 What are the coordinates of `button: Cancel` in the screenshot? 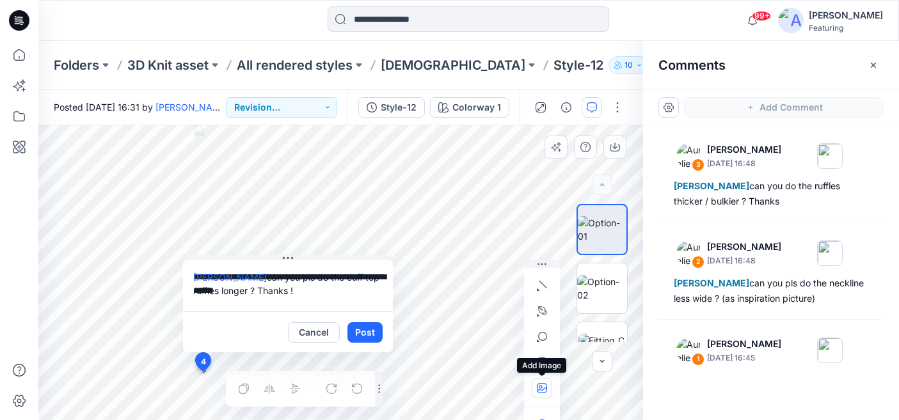 It's located at (314, 333).